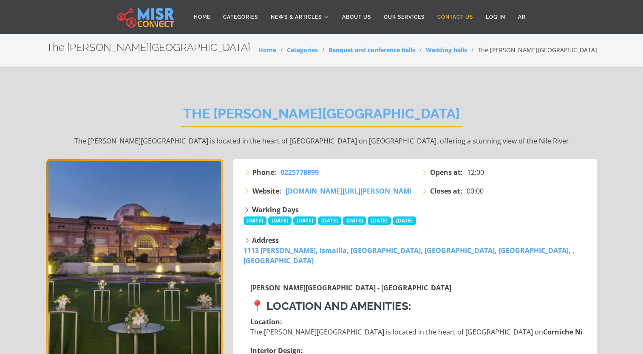 The width and height of the screenshot is (643, 354). What do you see at coordinates (267, 191) in the screenshot?
I see `strong: Website:` at bounding box center [267, 191].